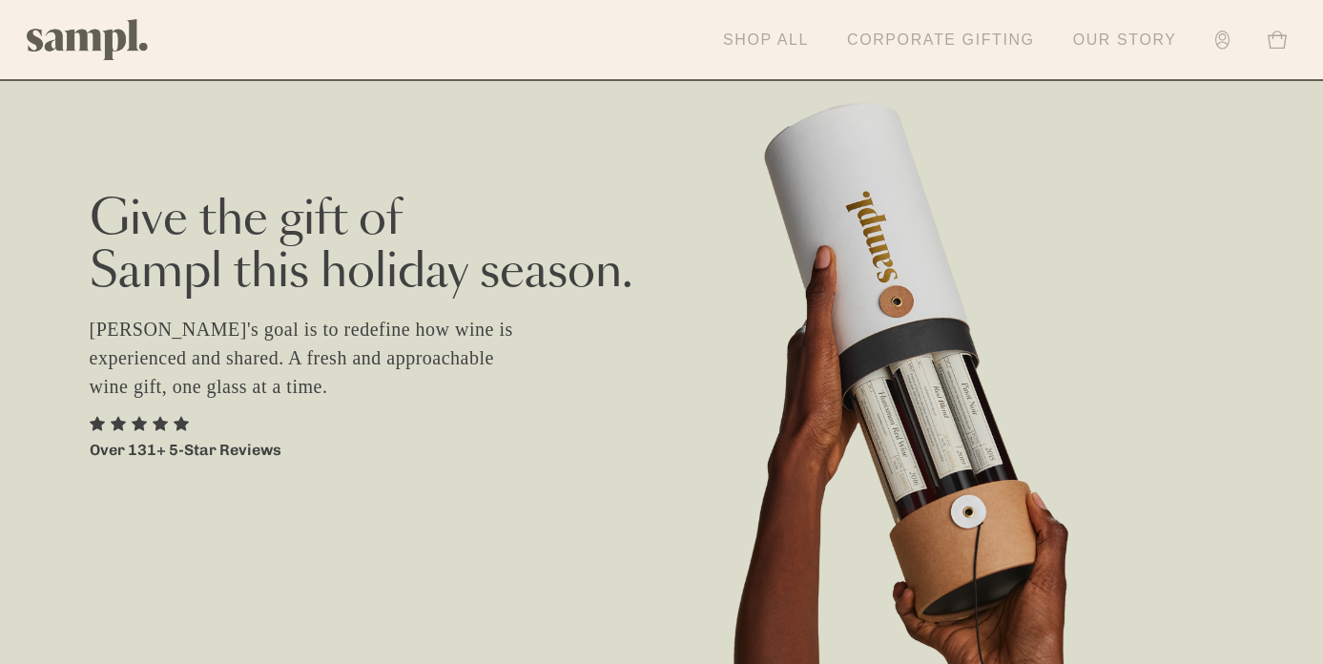 Image resolution: width=1323 pixels, height=664 pixels. I want to click on img: Sampl logo, so click(88, 39).